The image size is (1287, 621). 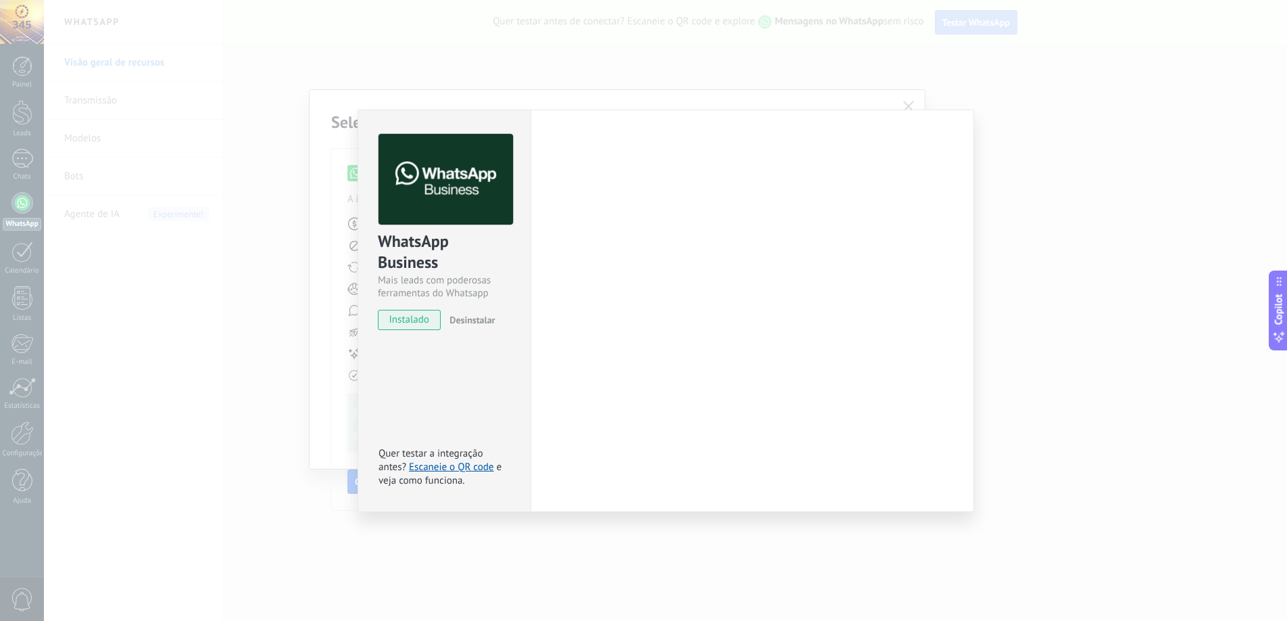 I want to click on button: Desinstalar, so click(x=469, y=320).